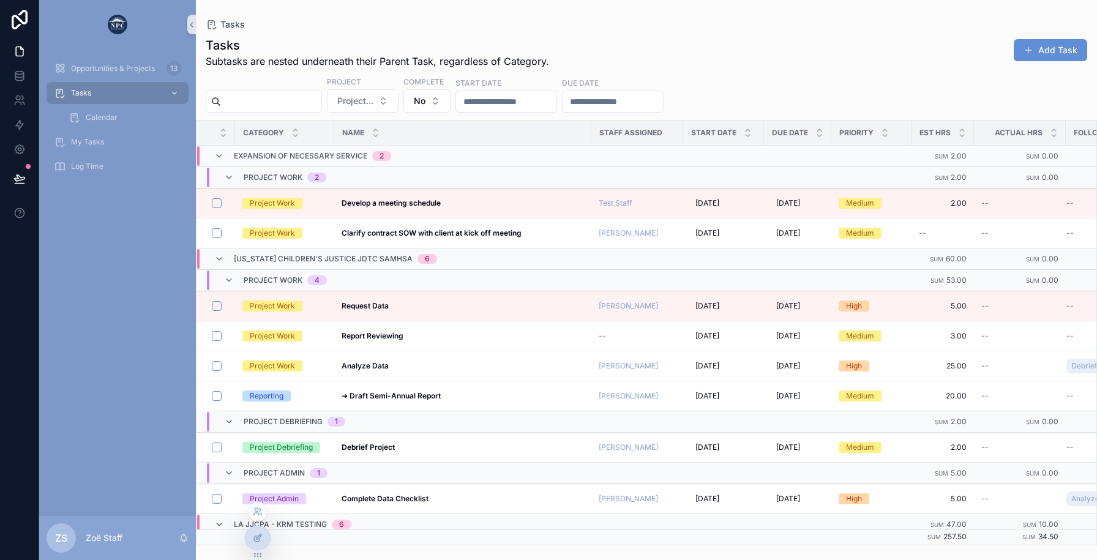 Image resolution: width=1097 pixels, height=560 pixels. What do you see at coordinates (427, 101) in the screenshot?
I see `button: Select Button` at bounding box center [427, 101].